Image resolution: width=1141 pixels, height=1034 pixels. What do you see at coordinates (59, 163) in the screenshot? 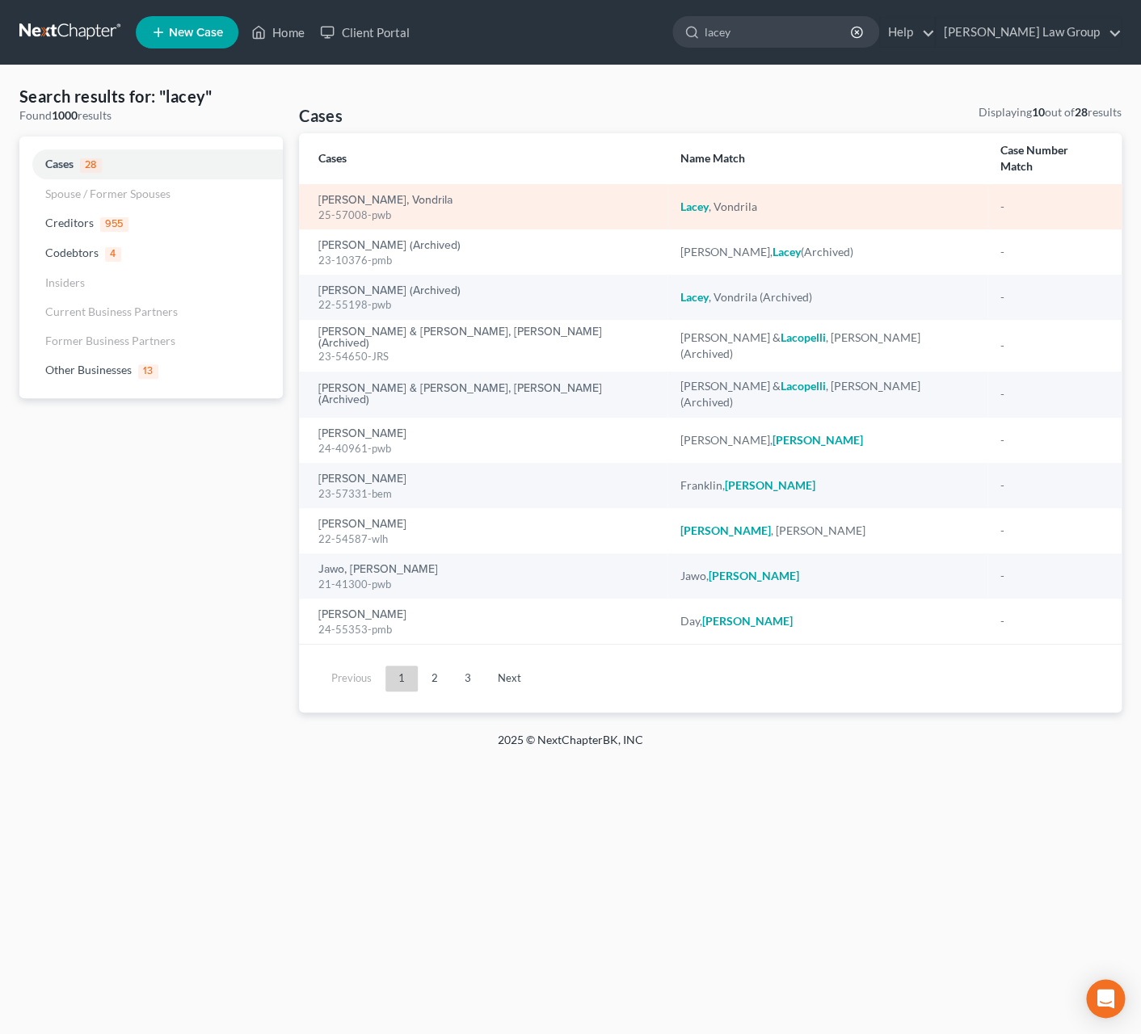
I see `span: Cases` at bounding box center [59, 163].